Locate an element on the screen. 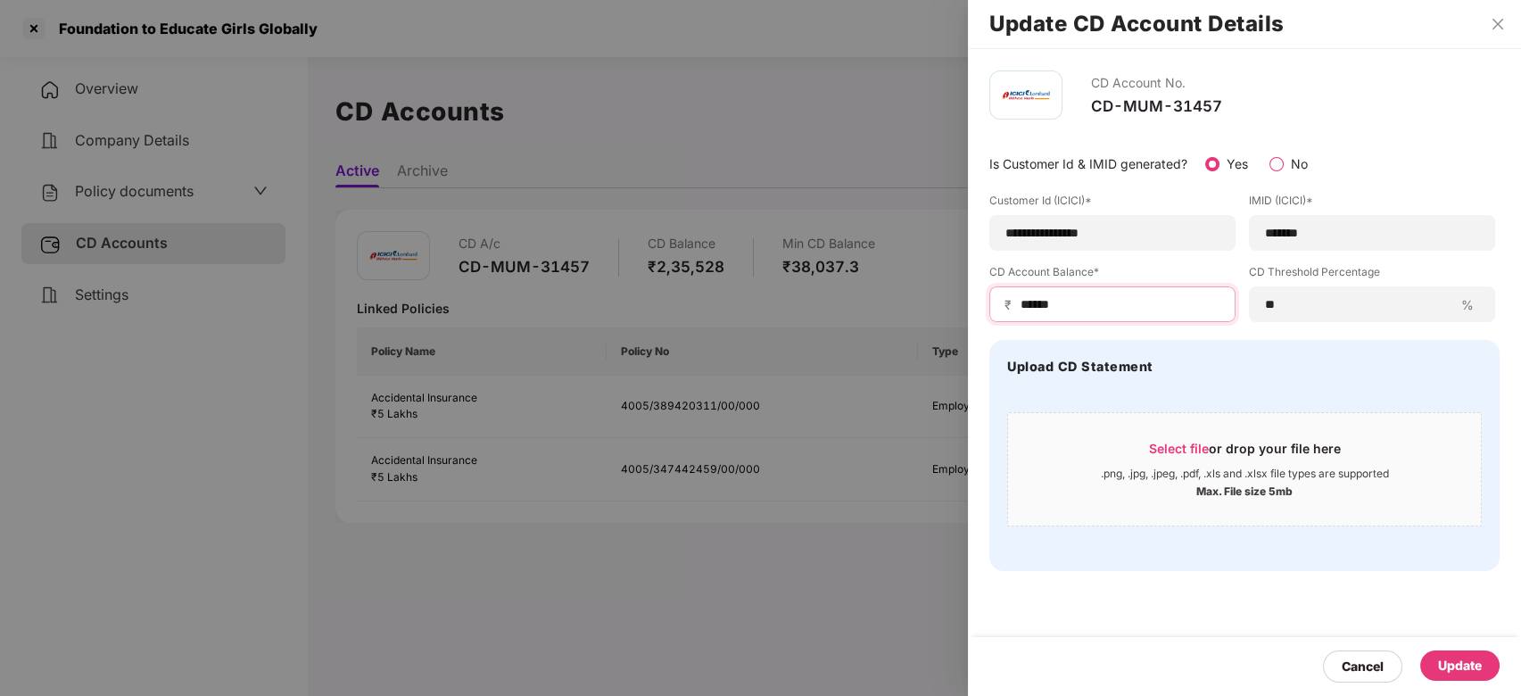  div: CD Account No. is located at coordinates (1156, 83).